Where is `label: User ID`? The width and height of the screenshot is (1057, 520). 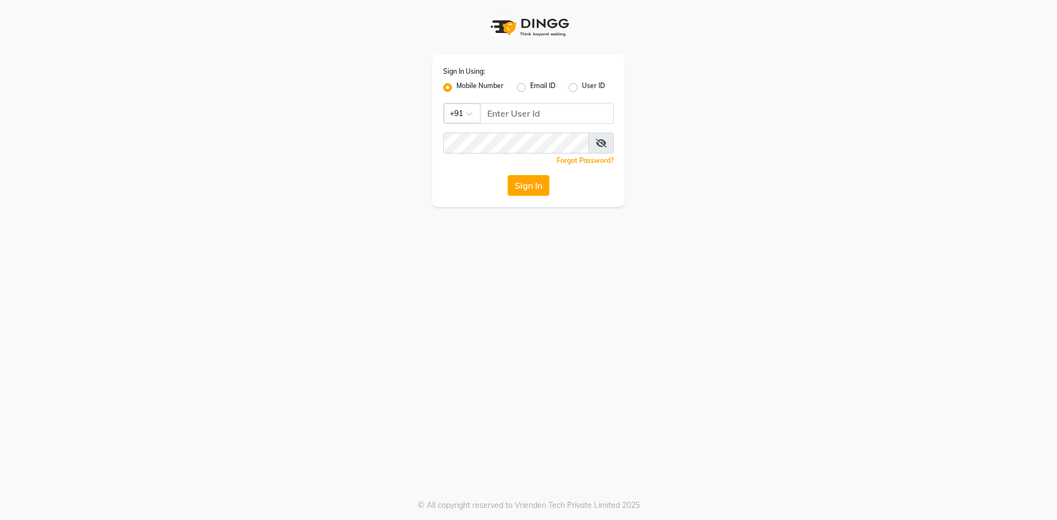
label: User ID is located at coordinates (593, 88).